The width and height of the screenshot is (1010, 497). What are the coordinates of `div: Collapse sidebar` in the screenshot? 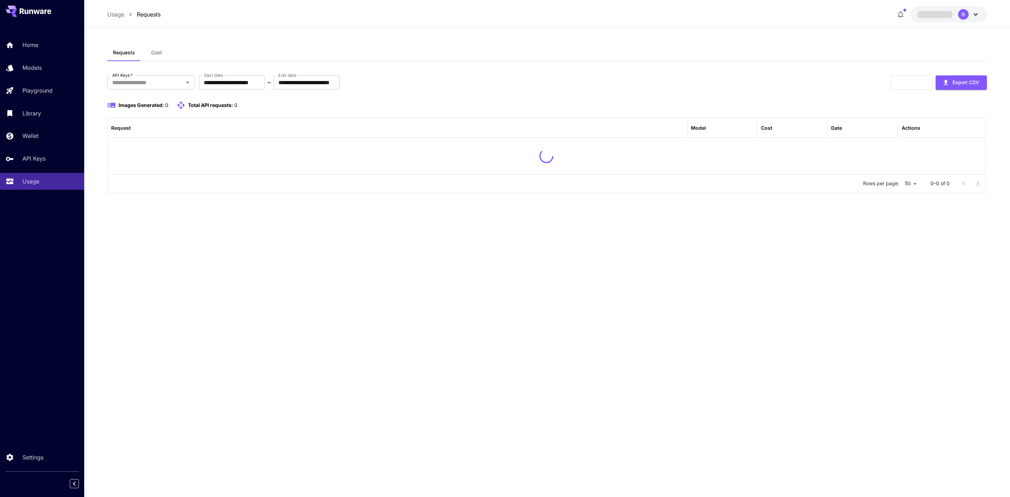 It's located at (80, 483).